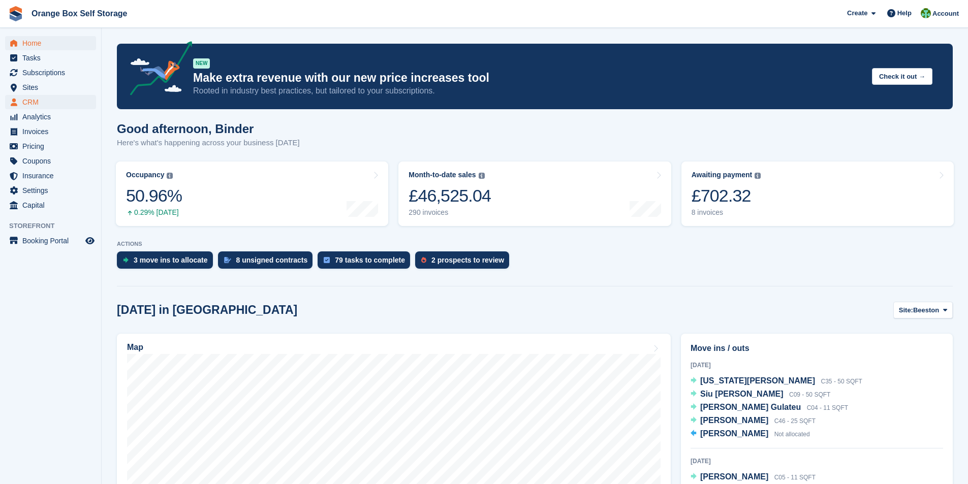 This screenshot has width=968, height=484. What do you see at coordinates (535, 244) in the screenshot?
I see `p: ACTIONS` at bounding box center [535, 244].